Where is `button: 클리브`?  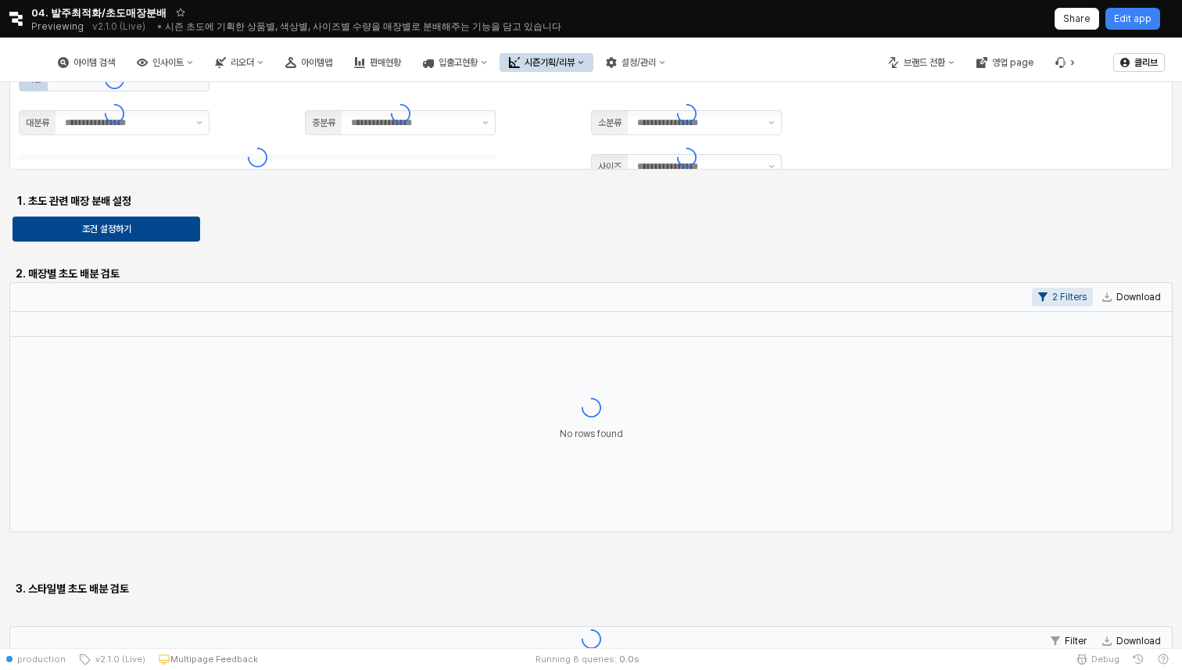 button: 클리브 is located at coordinates (1139, 63).